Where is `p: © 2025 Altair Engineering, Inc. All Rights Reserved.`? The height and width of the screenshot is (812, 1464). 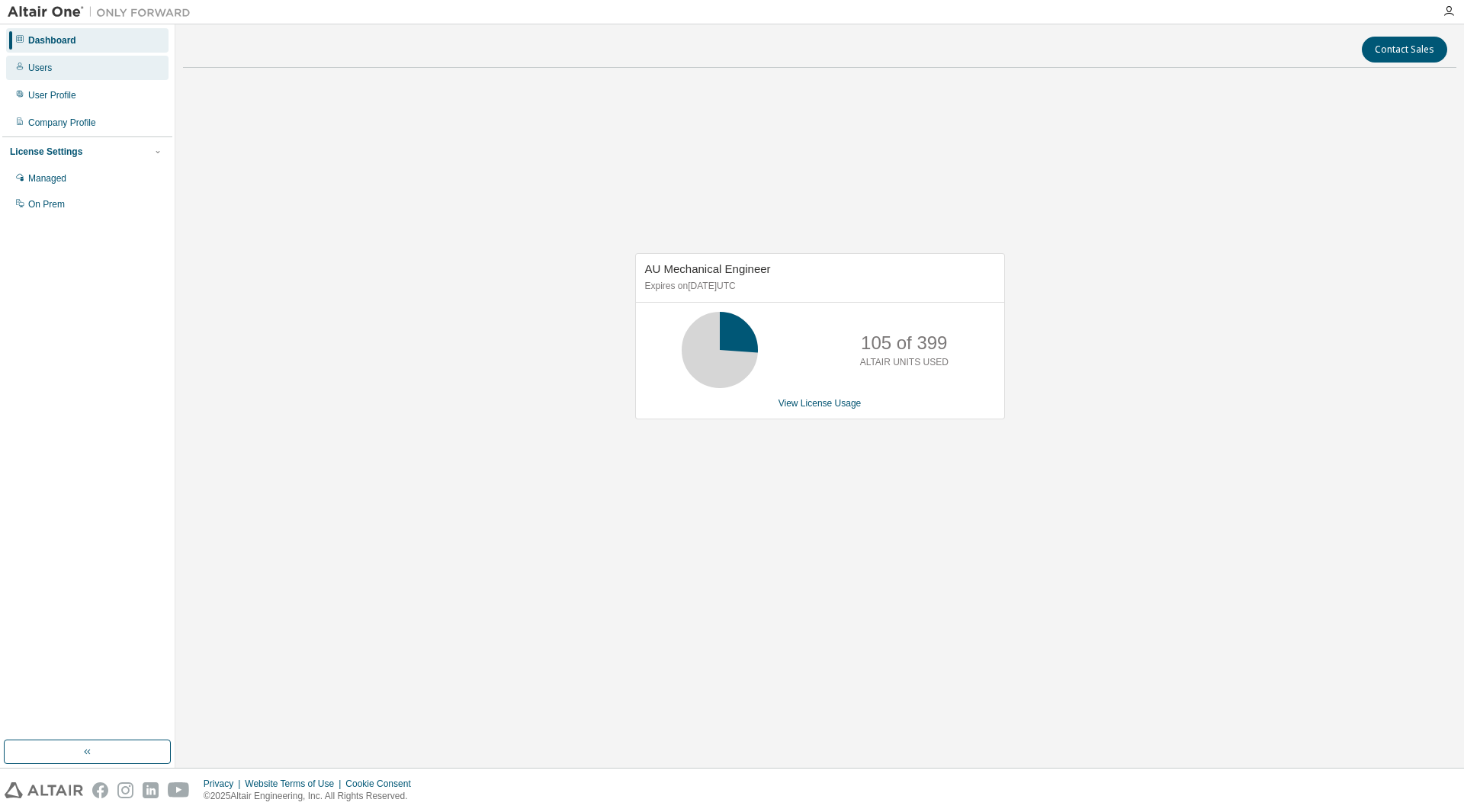
p: © 2025 Altair Engineering, Inc. All Rights Reserved. is located at coordinates (312, 796).